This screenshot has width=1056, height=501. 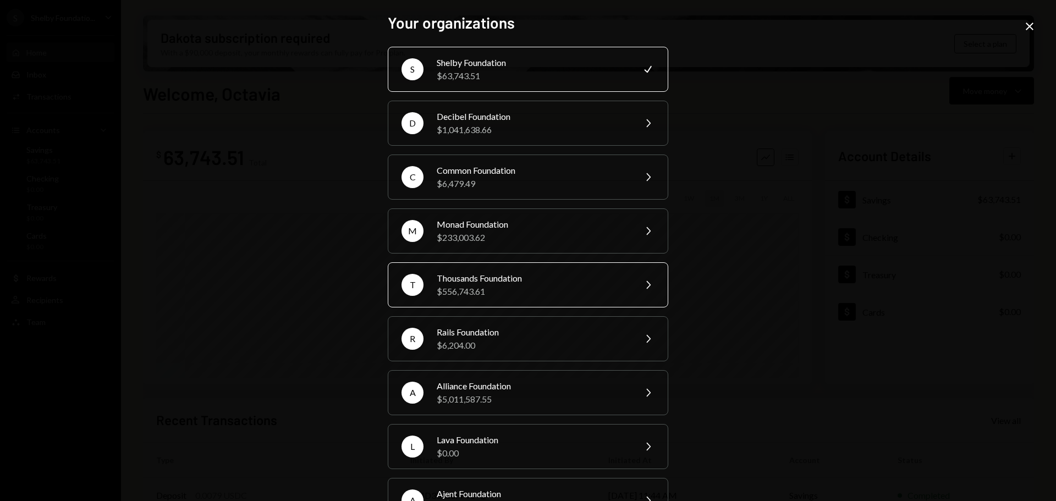 What do you see at coordinates (528, 177) in the screenshot?
I see `button: CCommon Foundation$6,479.49` at bounding box center [528, 177].